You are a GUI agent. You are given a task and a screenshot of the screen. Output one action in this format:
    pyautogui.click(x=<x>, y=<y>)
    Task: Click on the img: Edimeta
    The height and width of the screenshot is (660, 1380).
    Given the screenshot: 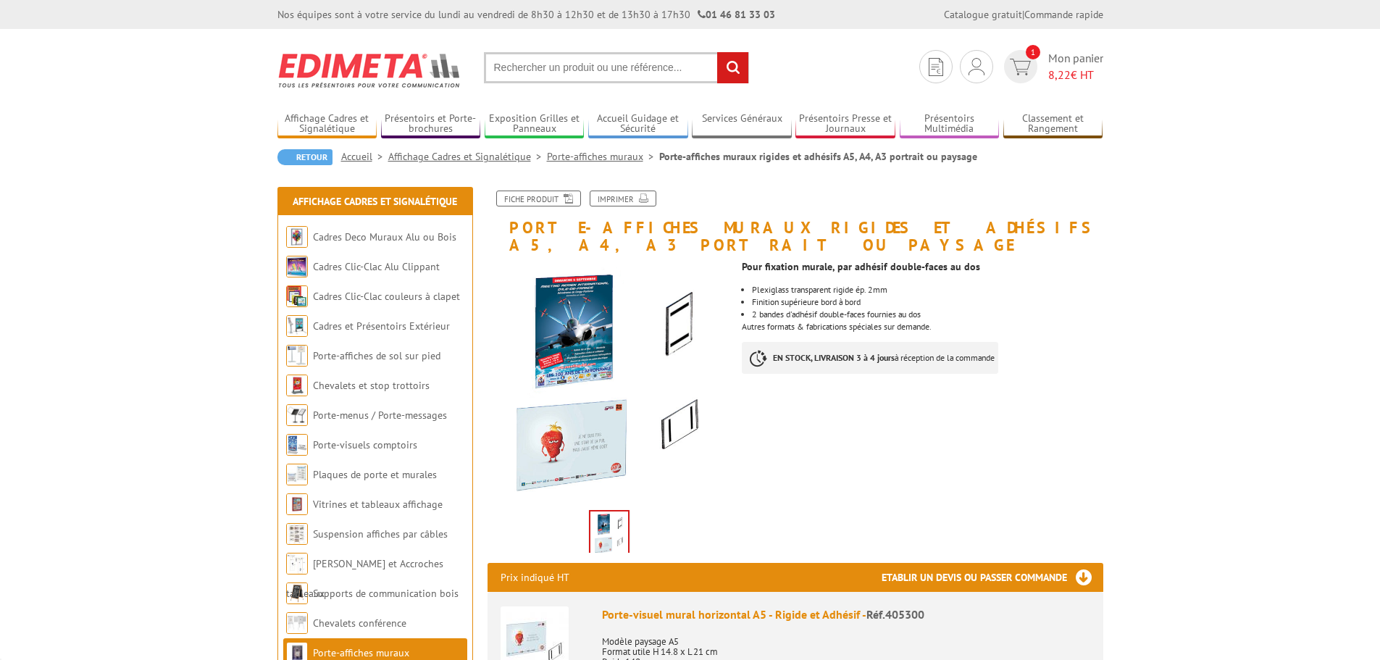 What is the action you would take?
    pyautogui.click(x=369, y=70)
    